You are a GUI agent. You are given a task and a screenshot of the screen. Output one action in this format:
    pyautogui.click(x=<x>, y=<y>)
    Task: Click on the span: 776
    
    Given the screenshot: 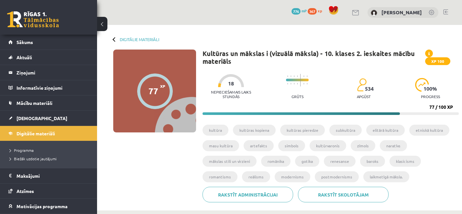 What is the action you would take?
    pyautogui.click(x=296, y=11)
    